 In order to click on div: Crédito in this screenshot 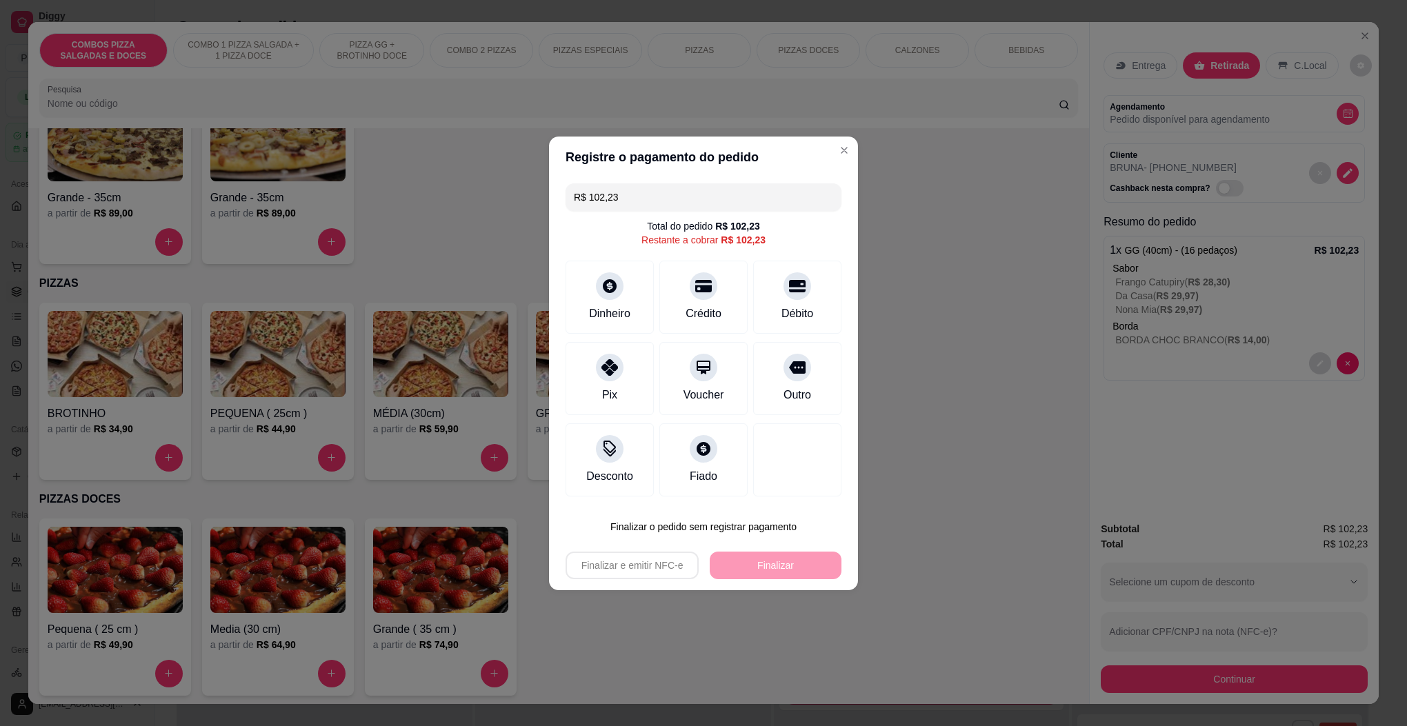, I will do `click(704, 314)`.